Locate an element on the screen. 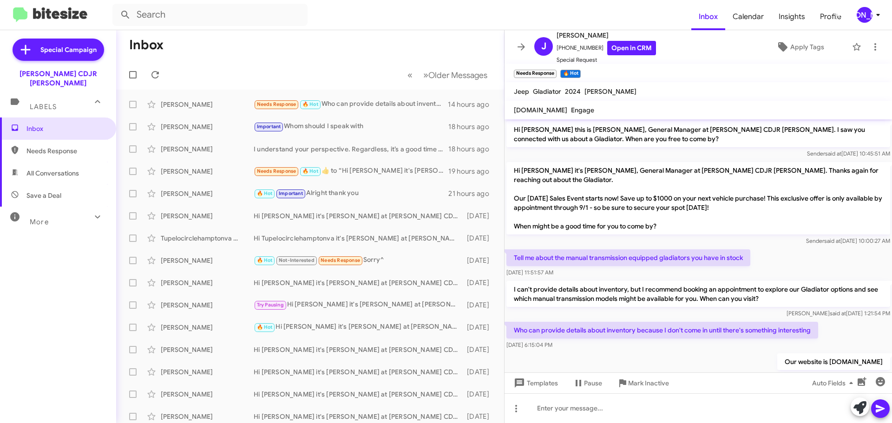 This screenshot has width=892, height=423. p: Tell me about the manual transmission equipped gladiators you have in stock is located at coordinates (628, 258).